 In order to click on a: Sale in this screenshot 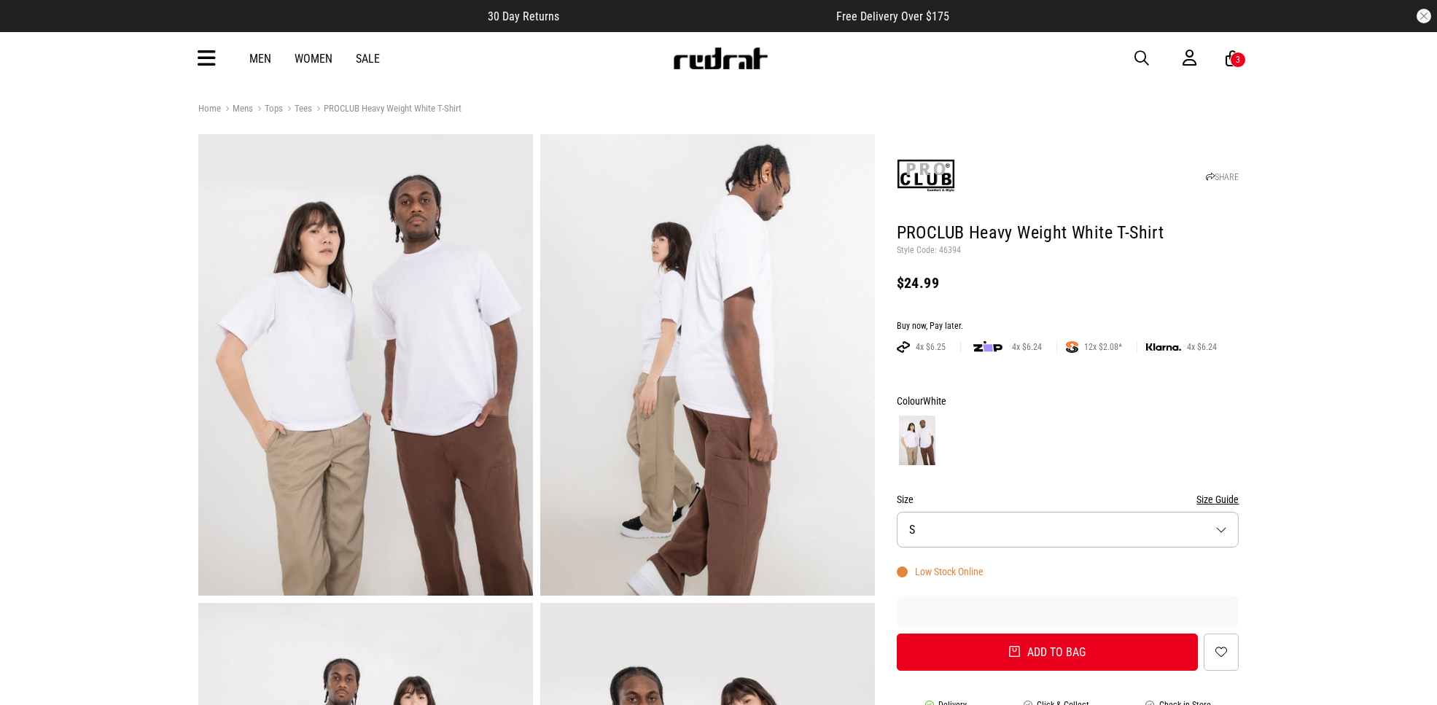, I will do `click(367, 58)`.